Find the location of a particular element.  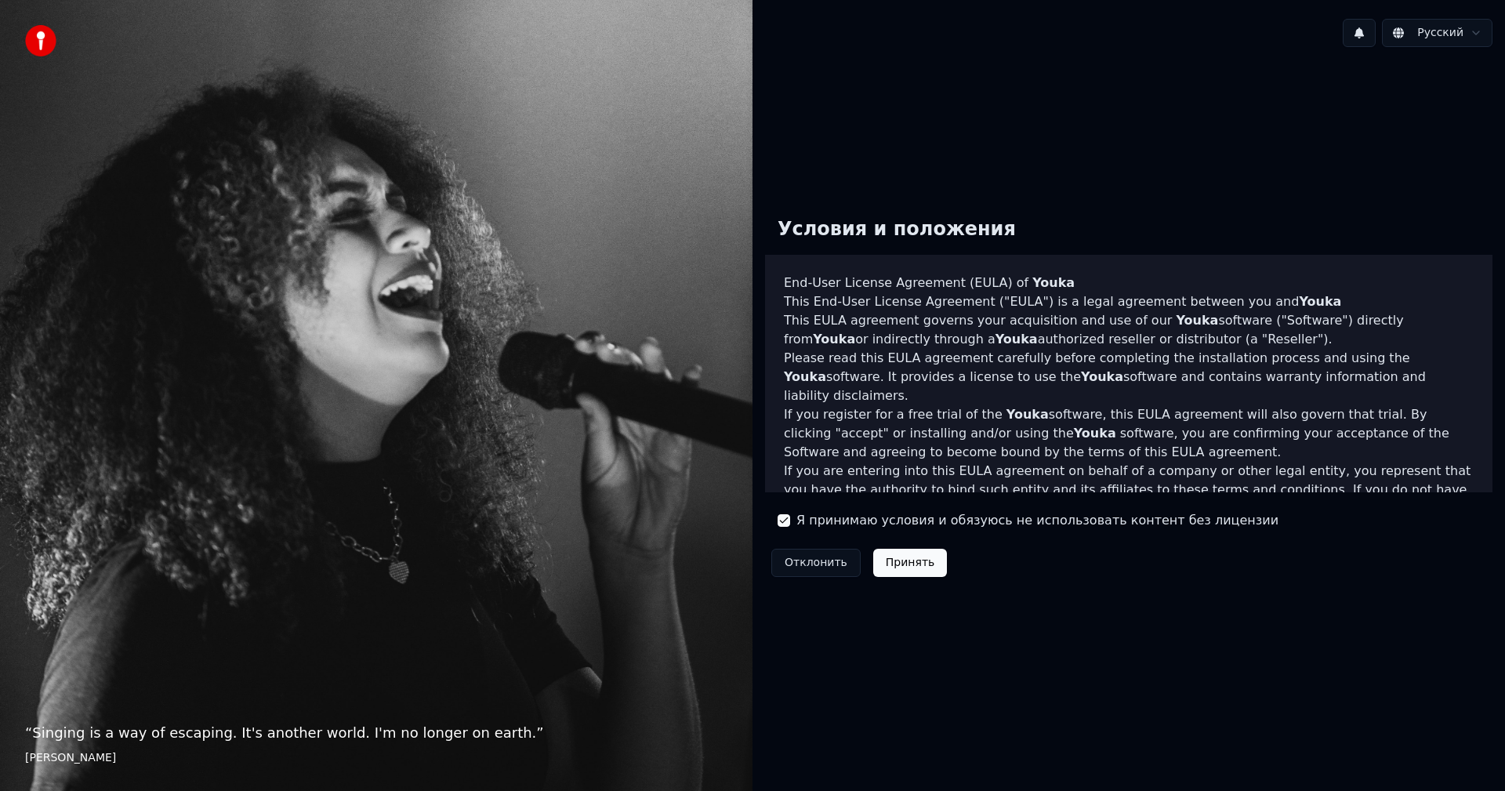

img: youka is located at coordinates (41, 41).